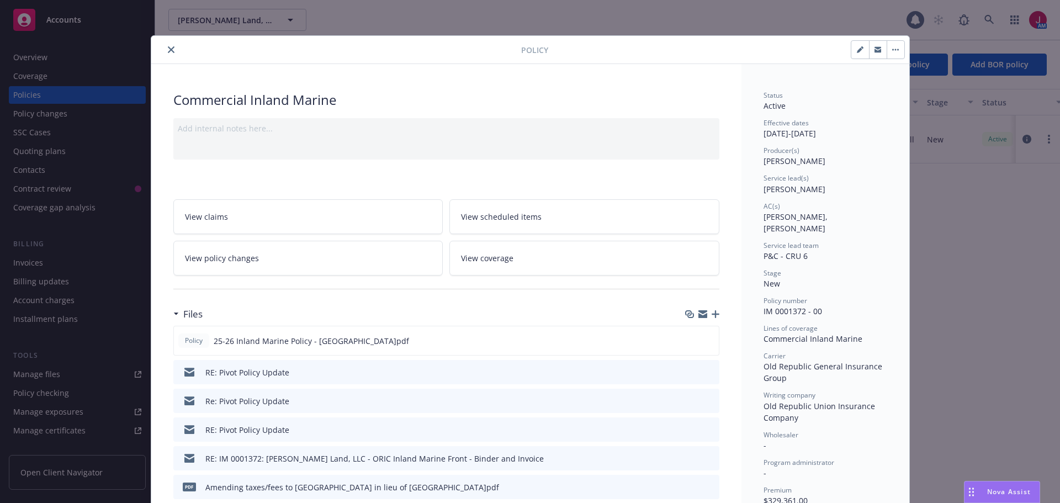 This screenshot has height=503, width=1060. What do you see at coordinates (193, 314) in the screenshot?
I see `h3: Files` at bounding box center [193, 314].